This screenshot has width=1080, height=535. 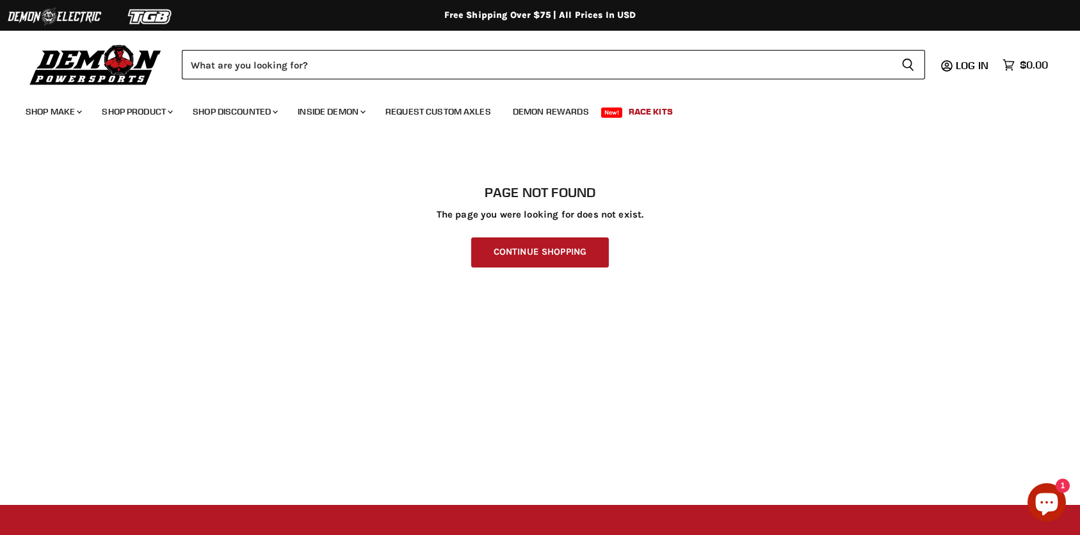 I want to click on span: $0.00, so click(x=1034, y=65).